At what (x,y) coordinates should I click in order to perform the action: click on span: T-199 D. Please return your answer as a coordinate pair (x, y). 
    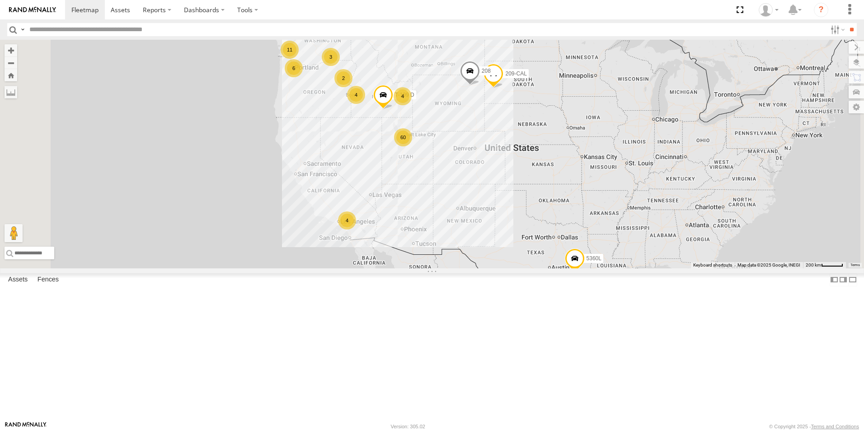
    Looking at the image, I should click on (405, 95).